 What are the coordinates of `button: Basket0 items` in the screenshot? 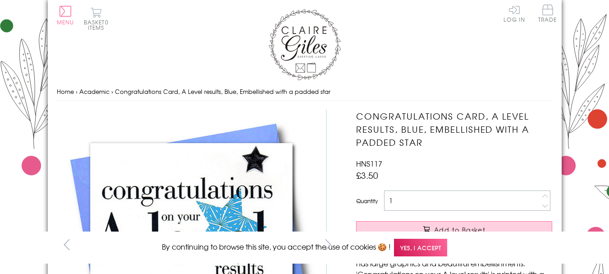 It's located at (96, 18).